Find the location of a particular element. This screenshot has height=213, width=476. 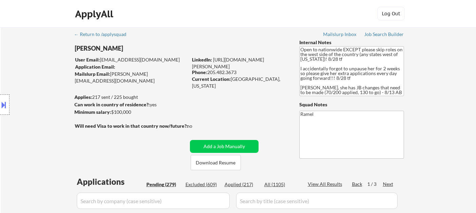

div: Next is located at coordinates (389, 184).